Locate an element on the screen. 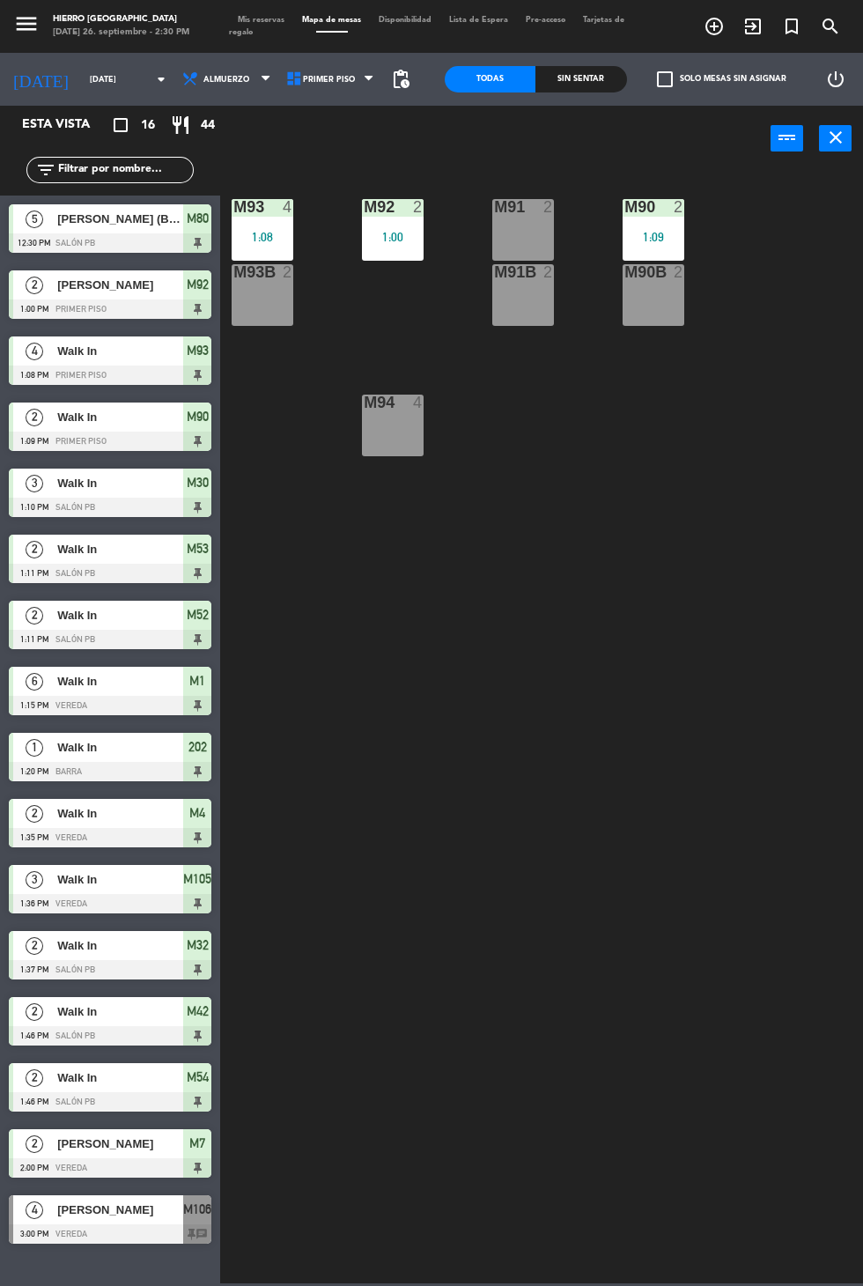  span: Mapa de mesas is located at coordinates (331, 19).